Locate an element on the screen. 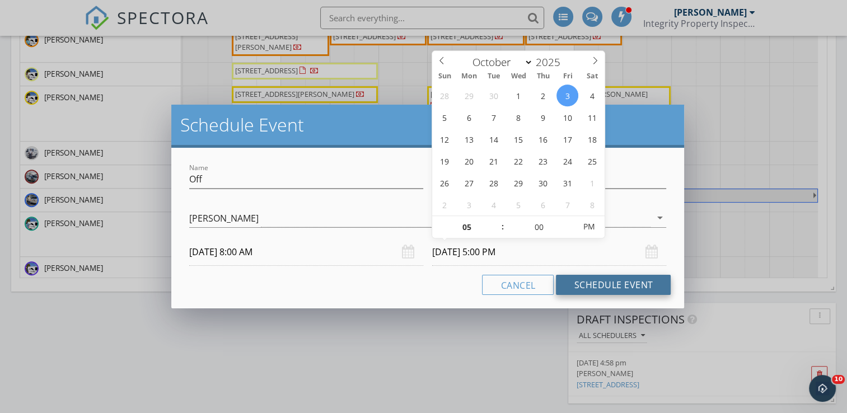  span: Click to toggle is located at coordinates (588, 227).